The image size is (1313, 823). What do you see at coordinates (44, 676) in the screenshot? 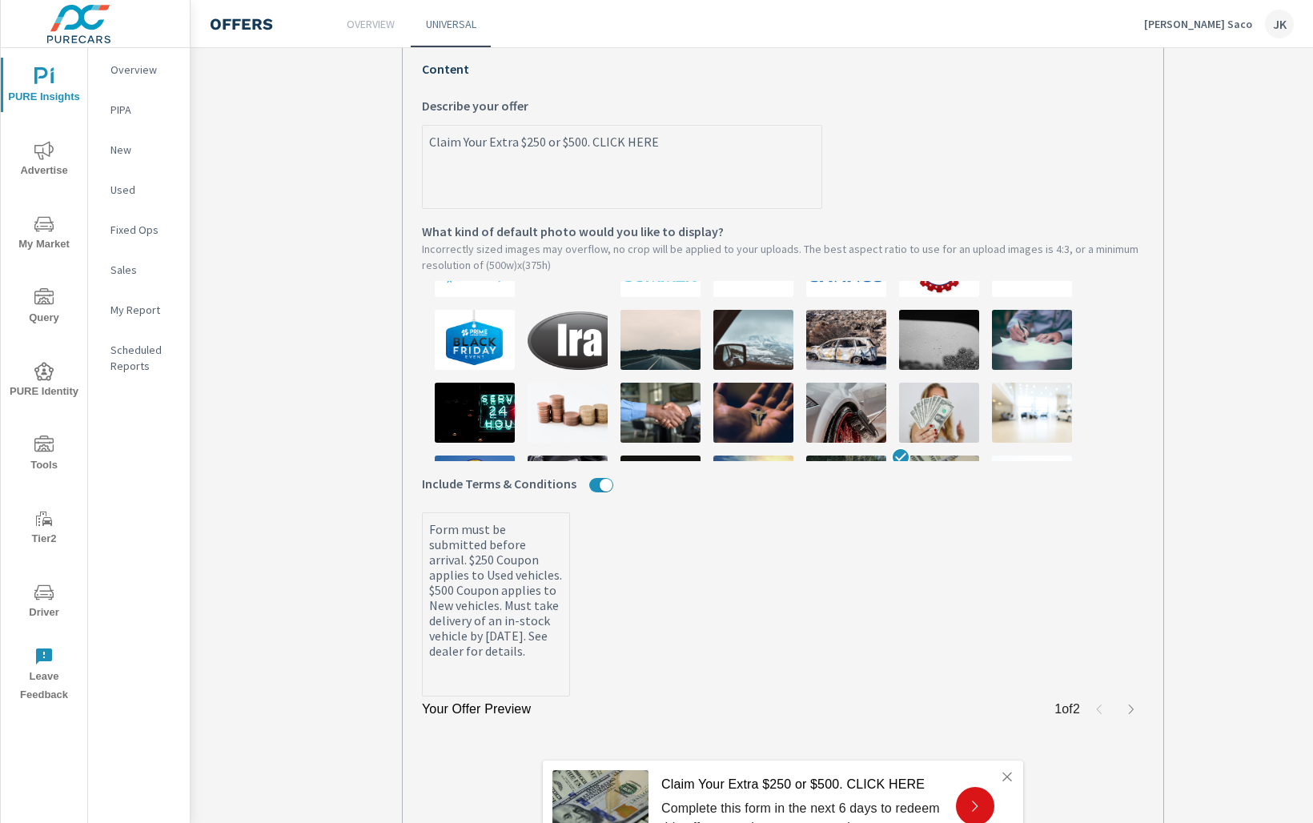
I see `span: Leave Feedback` at bounding box center [44, 676].